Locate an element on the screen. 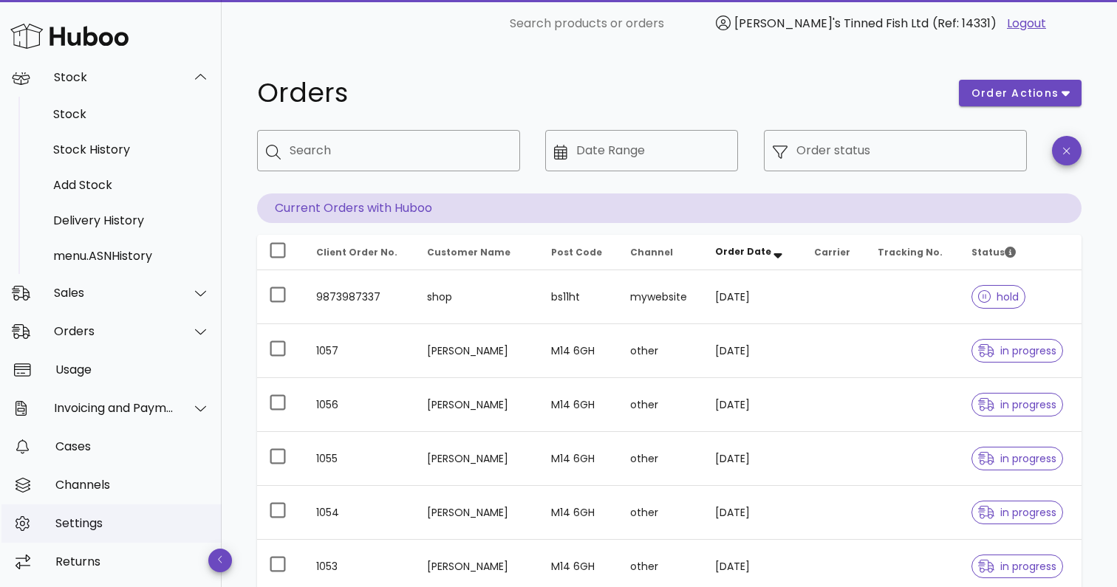  a: Logout is located at coordinates (1026, 24).